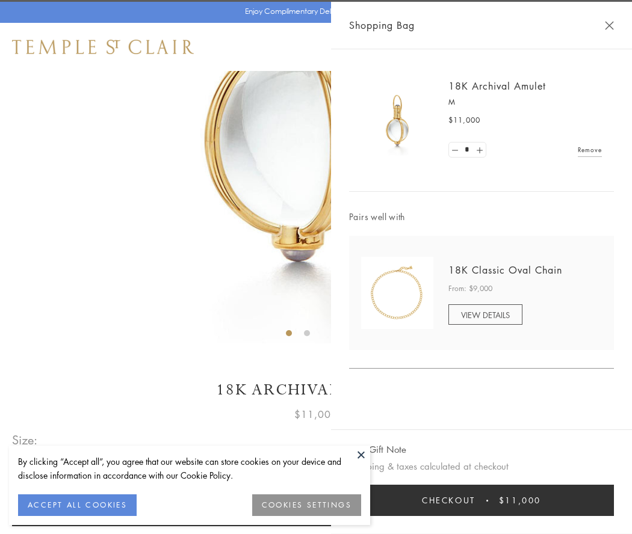 This screenshot has width=632, height=534. What do you see at coordinates (455, 150) in the screenshot?
I see `a: Set quantity to 0` at bounding box center [455, 150].